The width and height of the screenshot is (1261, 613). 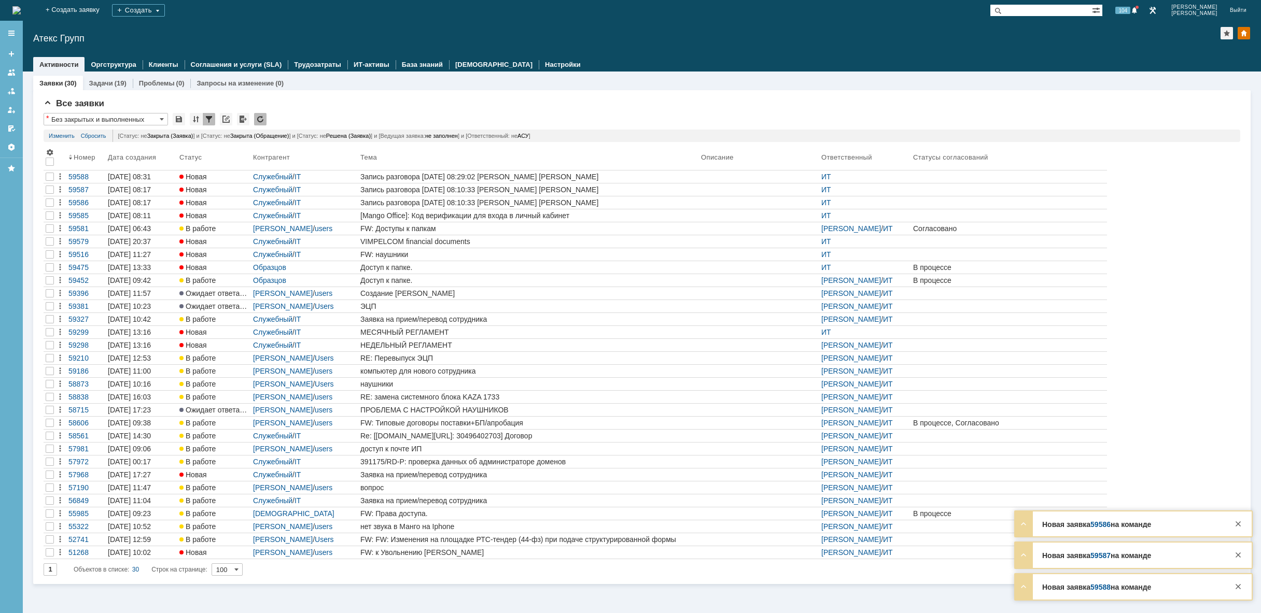 What do you see at coordinates (86, 345) in the screenshot?
I see `div: 59298` at bounding box center [86, 345].